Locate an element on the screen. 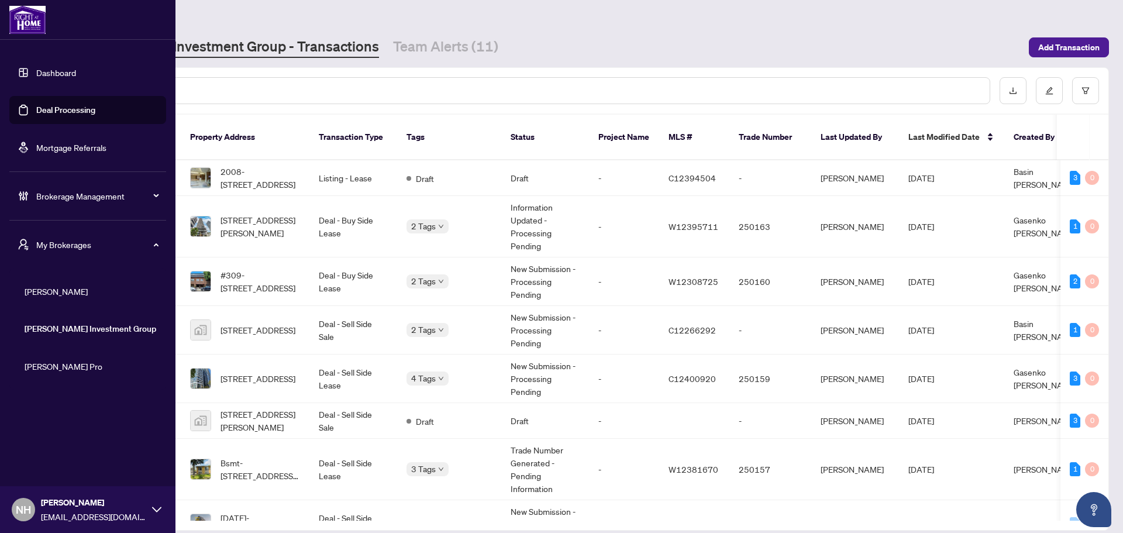  button: edit is located at coordinates (1049, 91).